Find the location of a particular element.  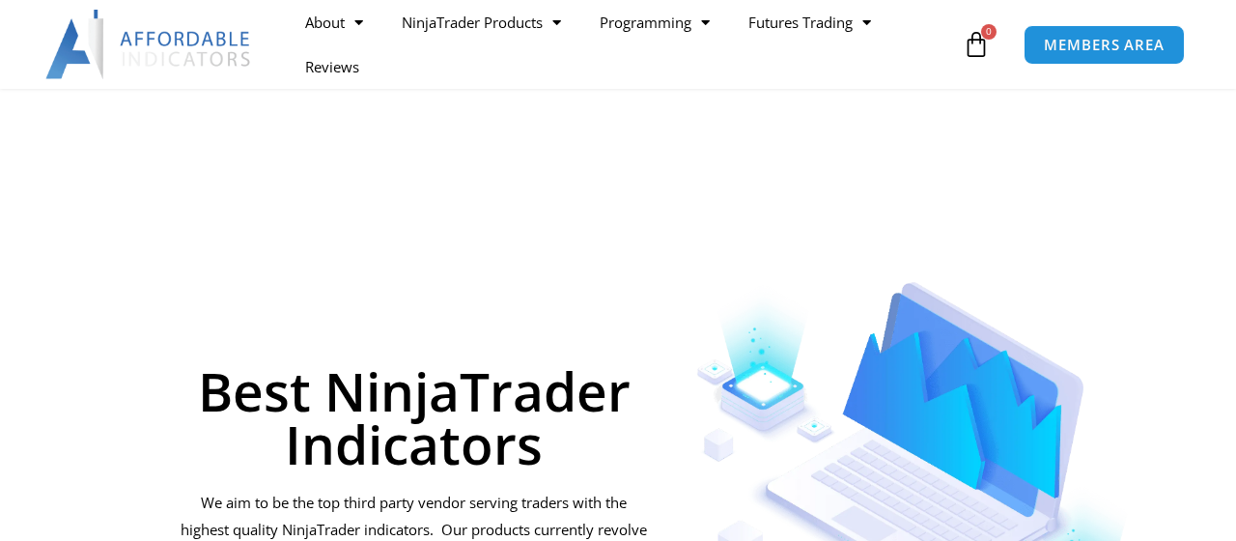

a: Reviews is located at coordinates (332, 67).